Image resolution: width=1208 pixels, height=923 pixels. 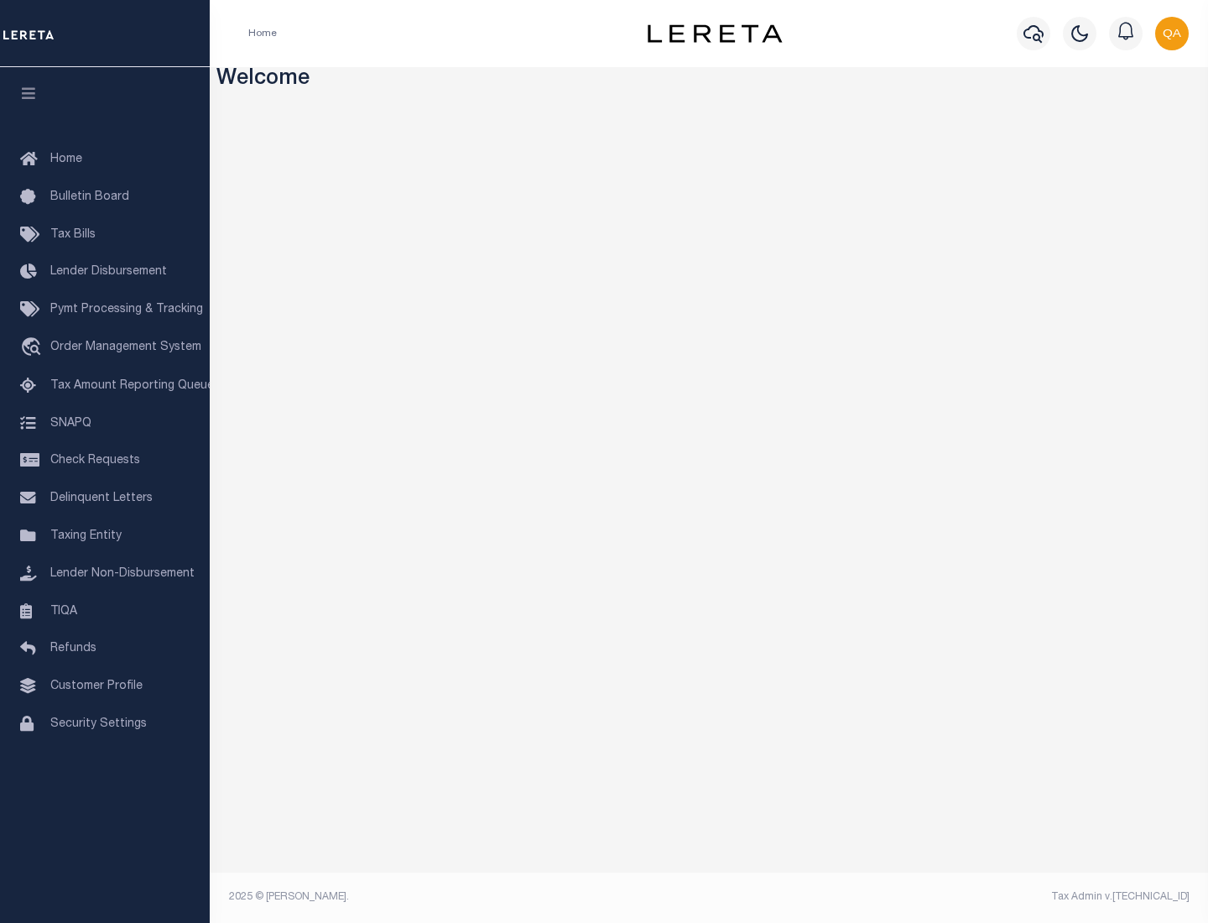 What do you see at coordinates (34, 348) in the screenshot?
I see `i: travel_explore` at bounding box center [34, 348].